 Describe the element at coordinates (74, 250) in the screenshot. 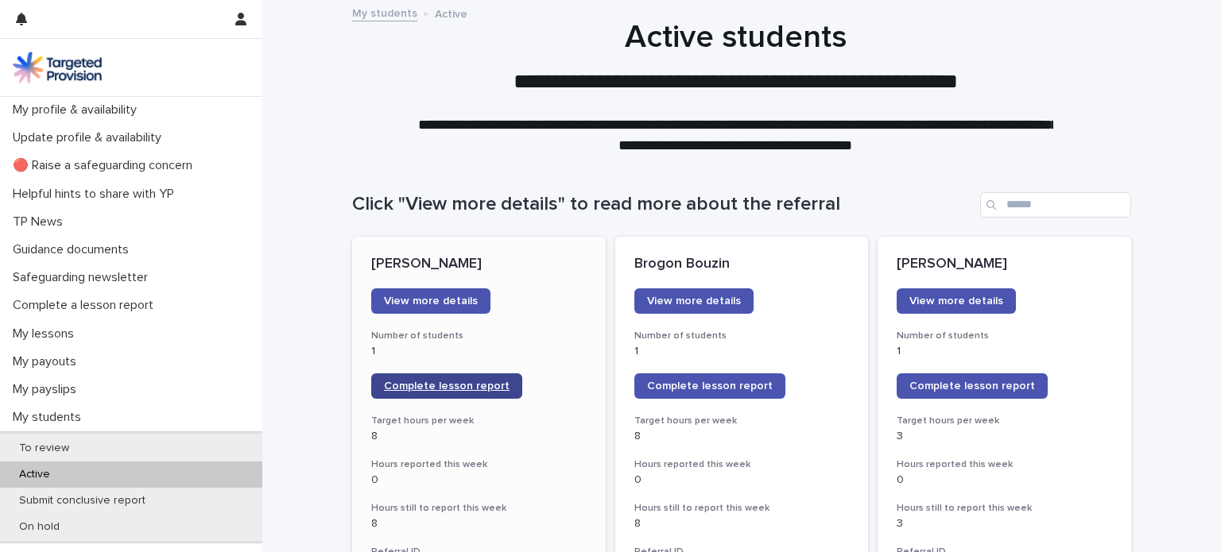

I see `p: Guidance documents` at that location.